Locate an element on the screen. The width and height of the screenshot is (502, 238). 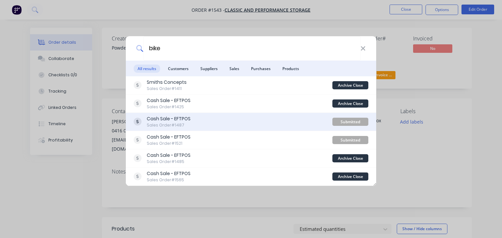
span: Suppliers is located at coordinates (209, 69).